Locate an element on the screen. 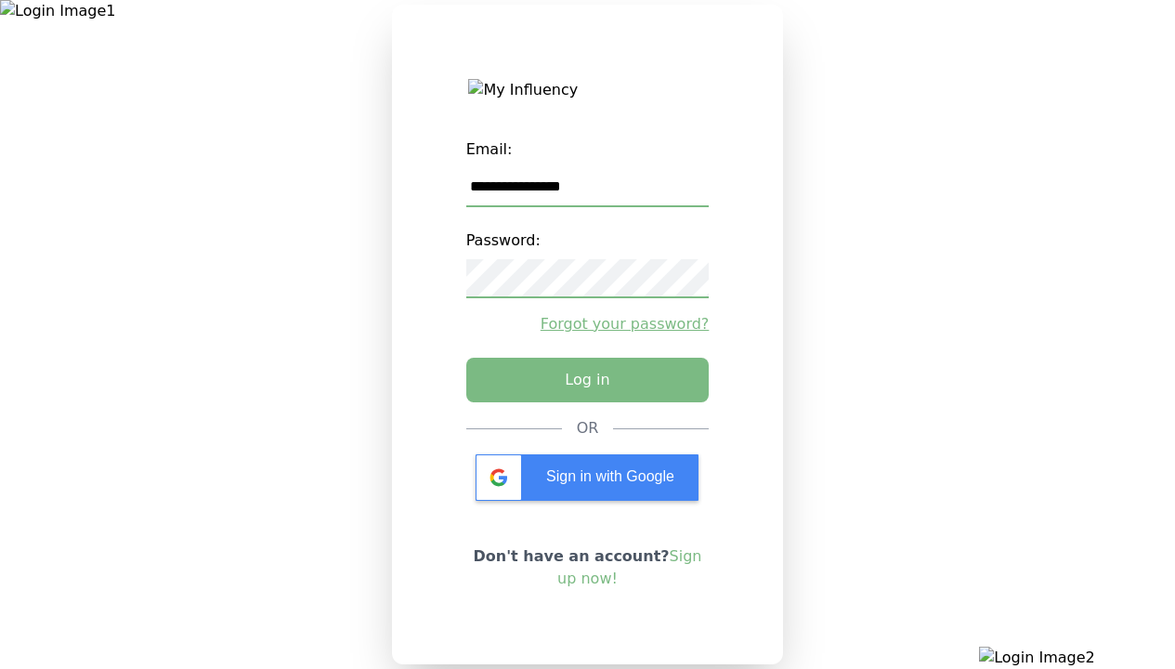 The image size is (1175, 669). button: Log in is located at coordinates (588, 380).